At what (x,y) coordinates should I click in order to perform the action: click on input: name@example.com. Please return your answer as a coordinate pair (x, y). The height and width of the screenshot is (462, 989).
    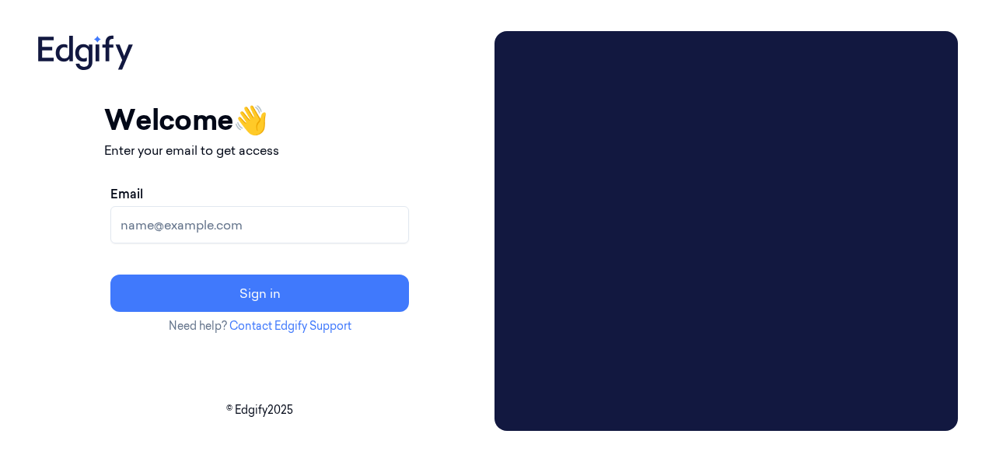
    Looking at the image, I should click on (260, 225).